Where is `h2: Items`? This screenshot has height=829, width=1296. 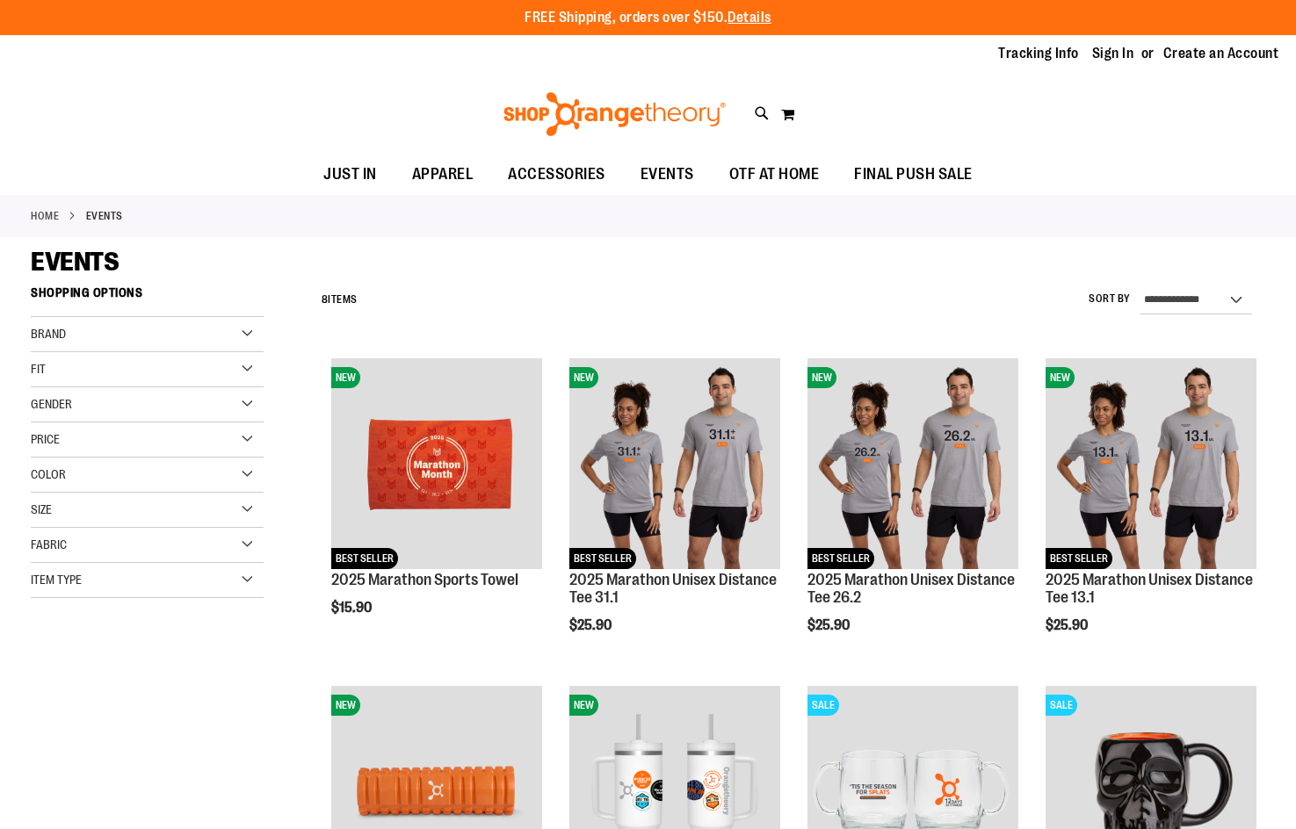
h2: Items is located at coordinates (339, 300).